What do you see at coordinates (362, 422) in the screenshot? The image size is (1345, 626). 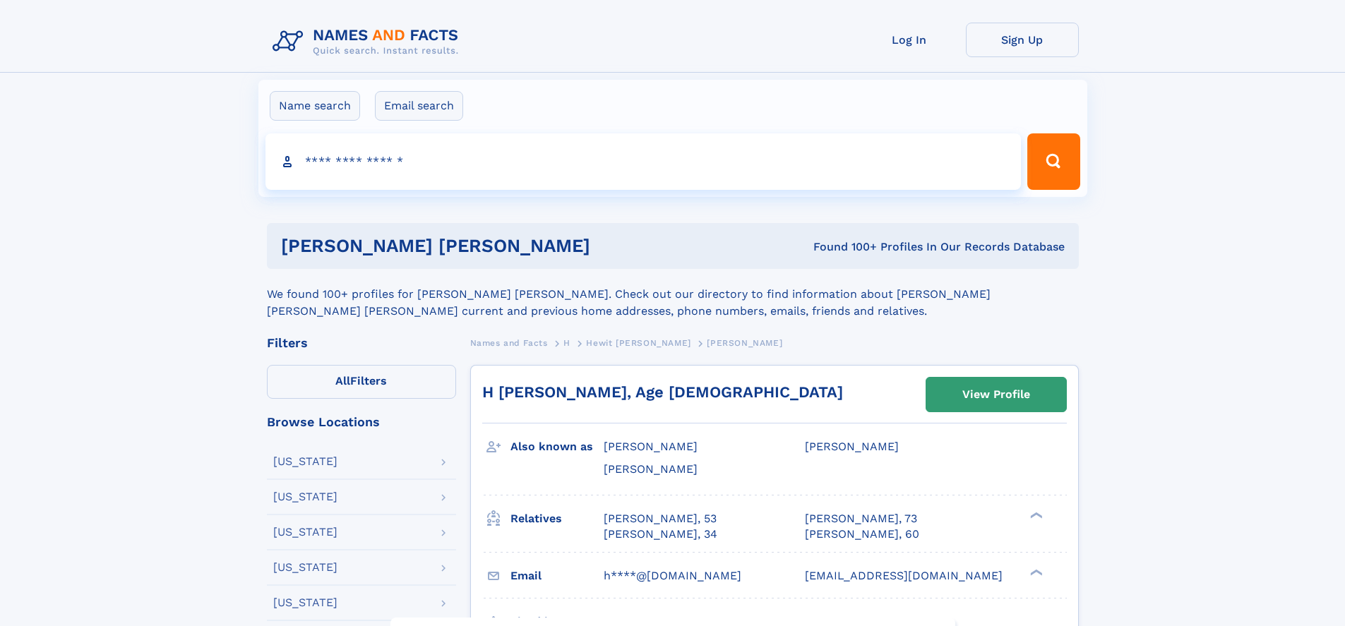 I see `div: Browse Locations` at bounding box center [362, 422].